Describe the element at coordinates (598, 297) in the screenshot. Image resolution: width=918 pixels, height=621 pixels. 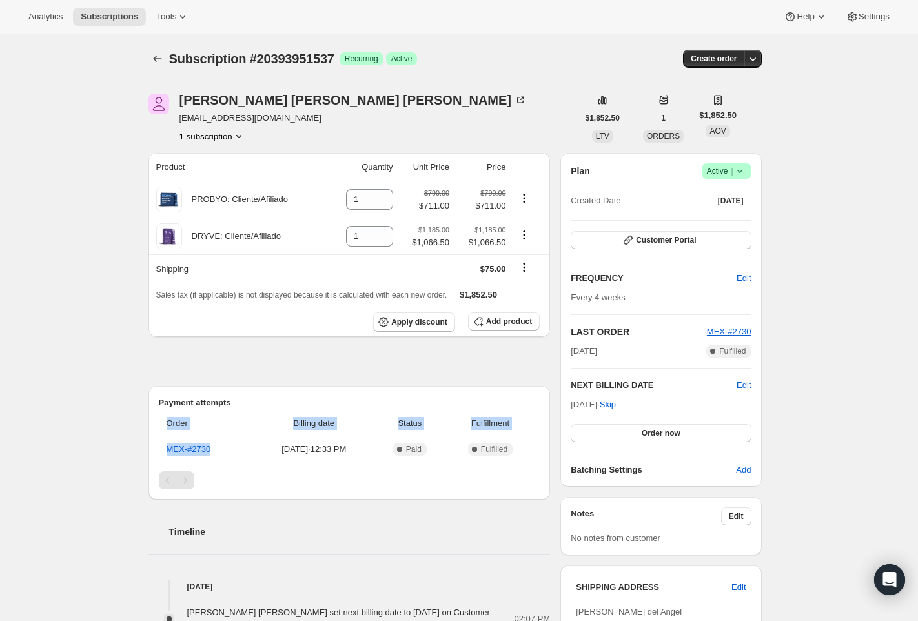
I see `span: Every 4 weeks` at that location.